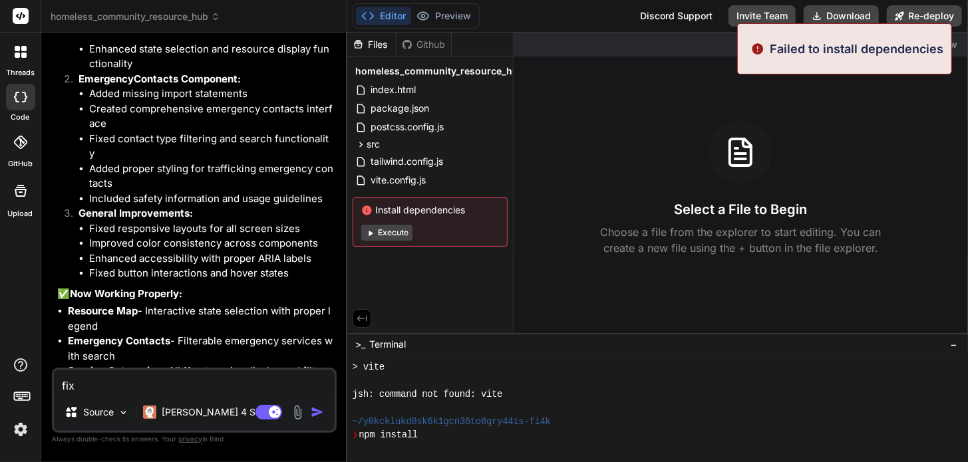  I want to click on span: vite.config.js, so click(398, 180).